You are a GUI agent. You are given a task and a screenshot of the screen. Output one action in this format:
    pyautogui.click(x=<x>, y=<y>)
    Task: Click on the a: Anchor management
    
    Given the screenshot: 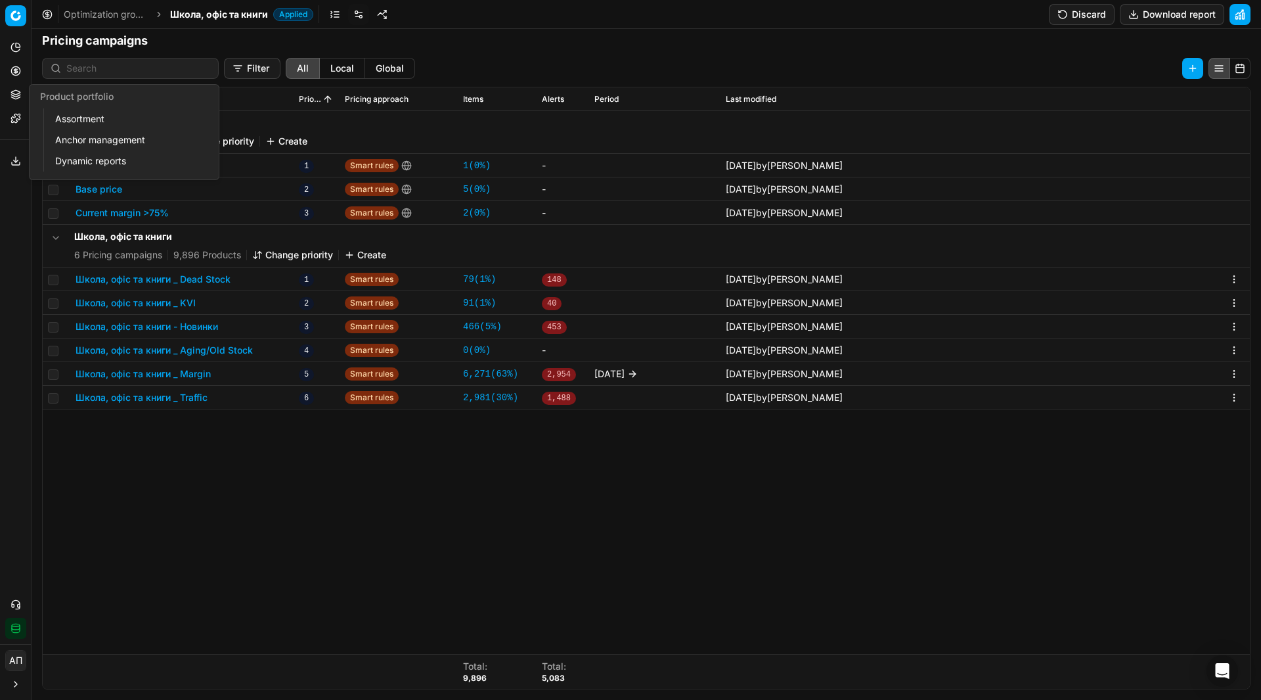 What is the action you would take?
    pyautogui.click(x=126, y=140)
    